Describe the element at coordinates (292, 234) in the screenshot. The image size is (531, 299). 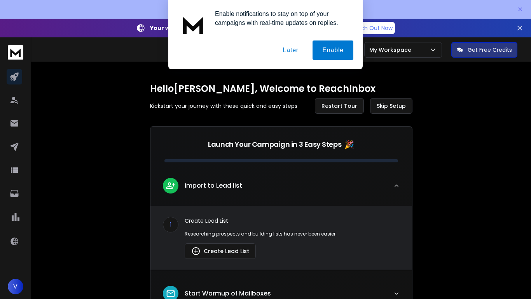
I see `p: Researching prospects and building lists has never been easier.` at that location.